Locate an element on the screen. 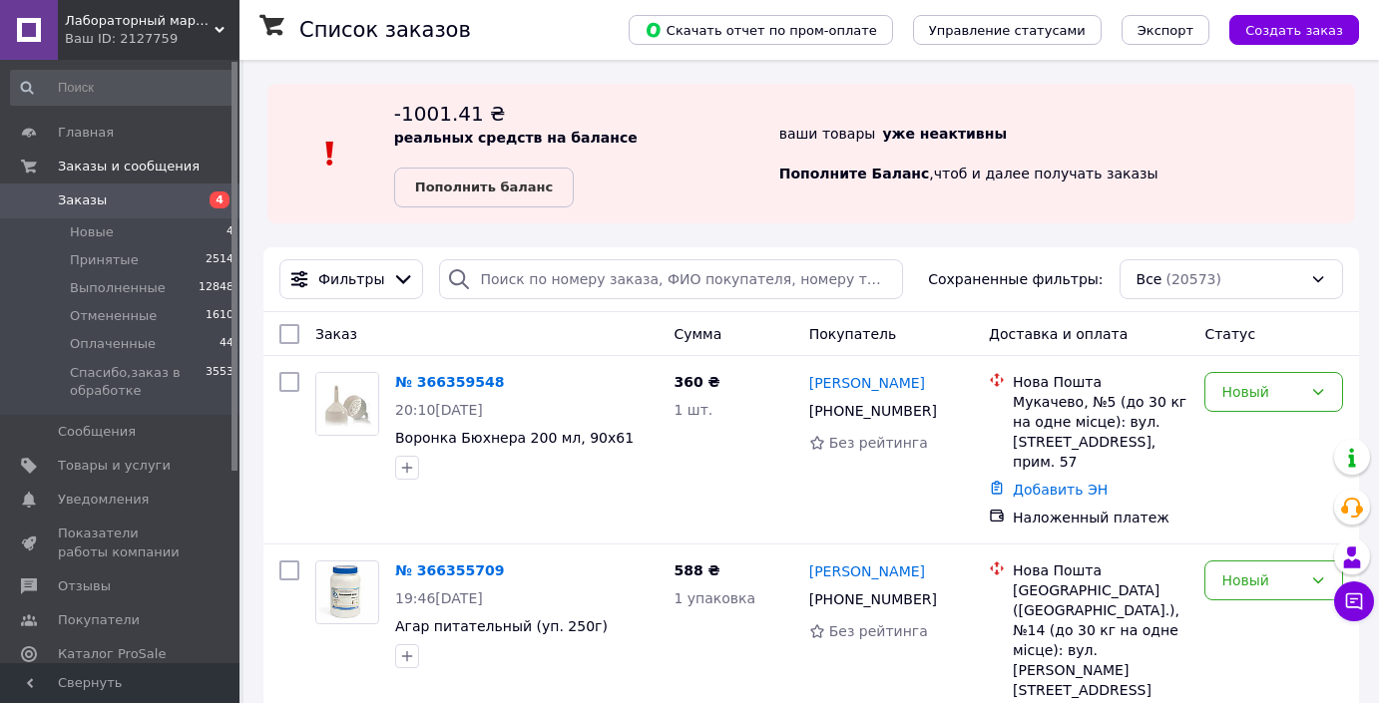  span: Показатели работы компании is located at coordinates (121, 543).